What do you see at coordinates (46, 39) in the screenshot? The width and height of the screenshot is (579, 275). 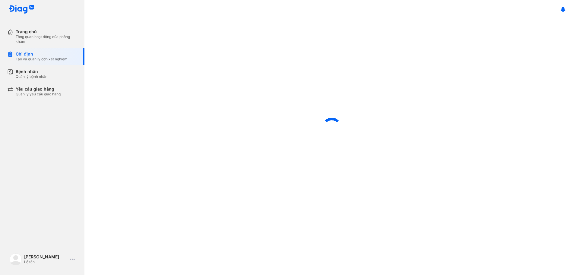 I see `div: Tổng quan hoạt động của phòng khám` at bounding box center [46, 39].